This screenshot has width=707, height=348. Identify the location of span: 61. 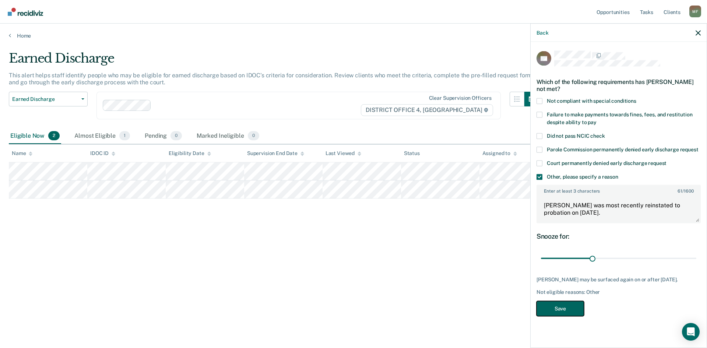
(680, 191).